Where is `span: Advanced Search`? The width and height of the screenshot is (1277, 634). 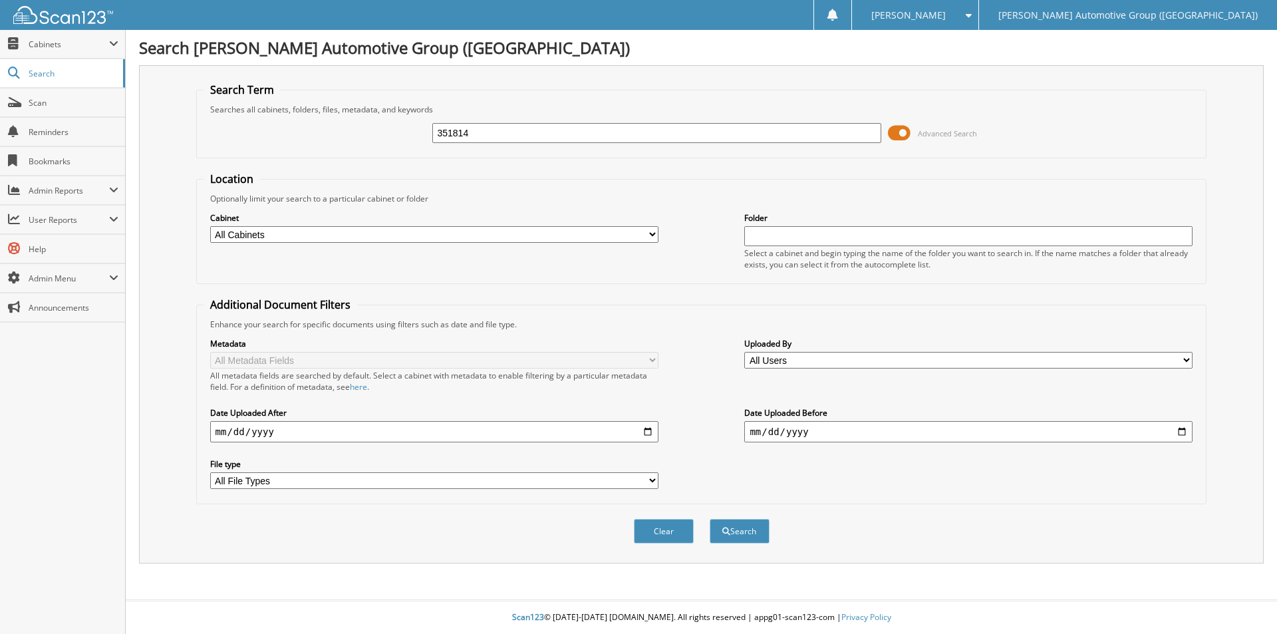
span: Advanced Search is located at coordinates (947, 133).